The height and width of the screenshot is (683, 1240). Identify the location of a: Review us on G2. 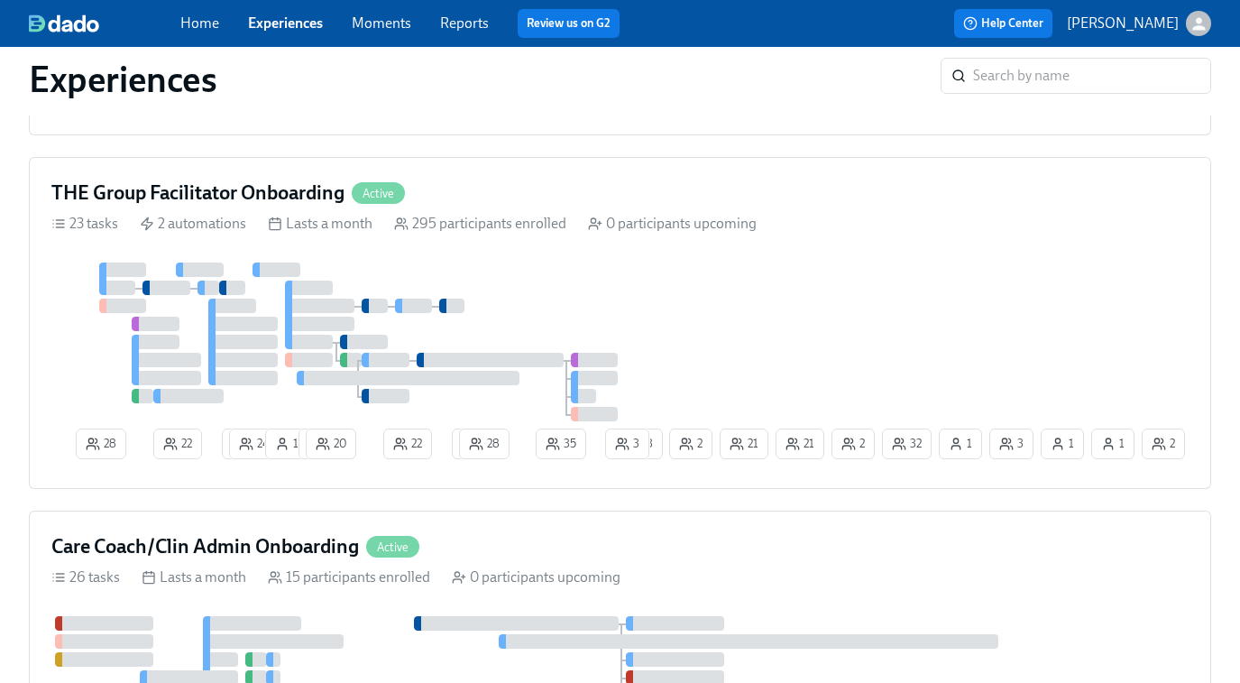
(568, 23).